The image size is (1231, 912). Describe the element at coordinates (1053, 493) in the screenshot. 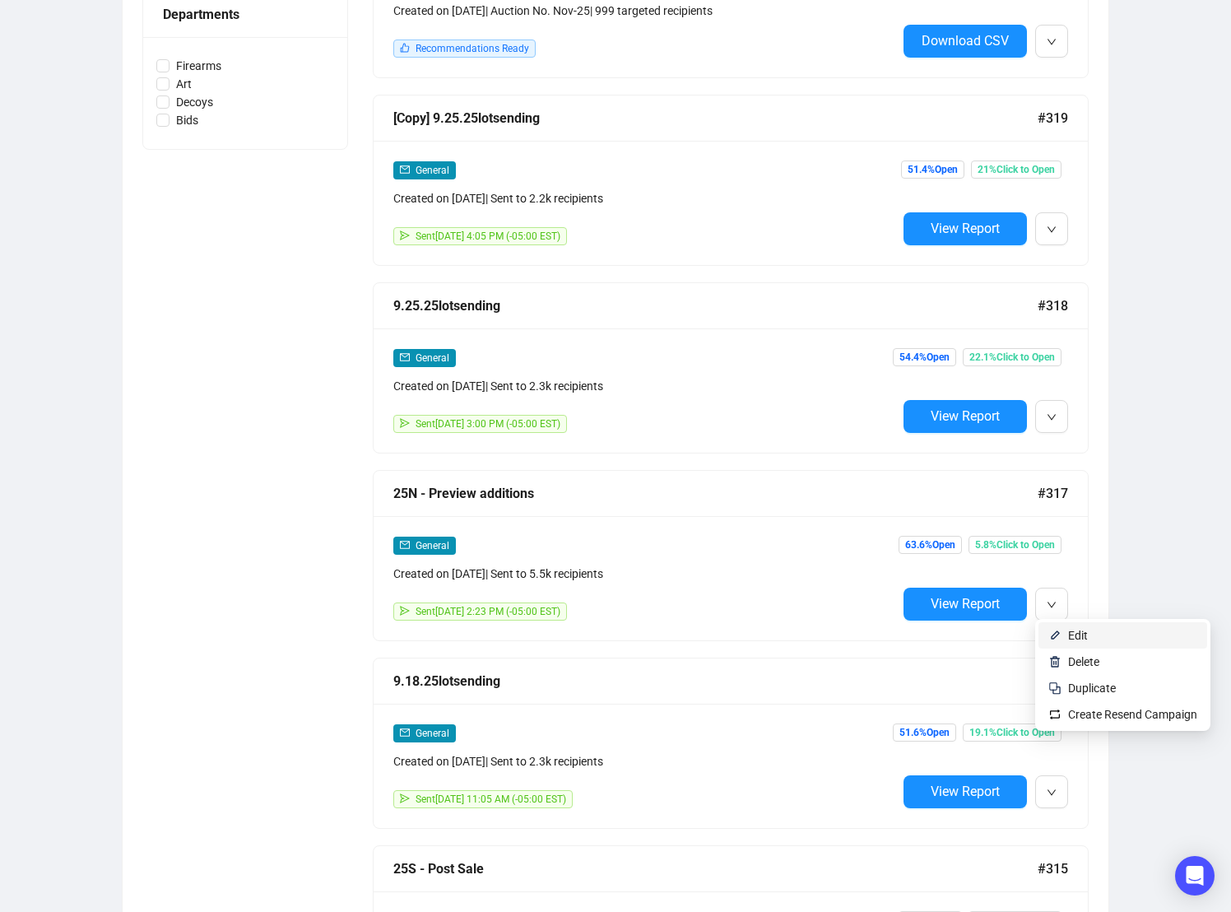

I see `span: #317` at that location.